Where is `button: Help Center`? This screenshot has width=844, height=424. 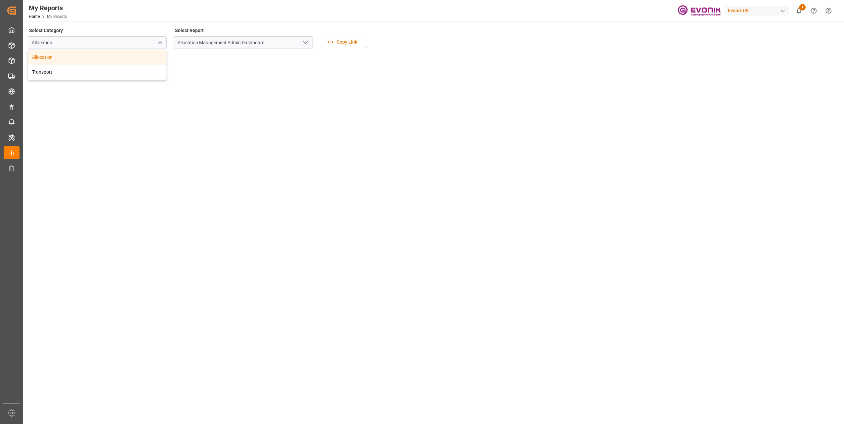
button: Help Center is located at coordinates (813, 11).